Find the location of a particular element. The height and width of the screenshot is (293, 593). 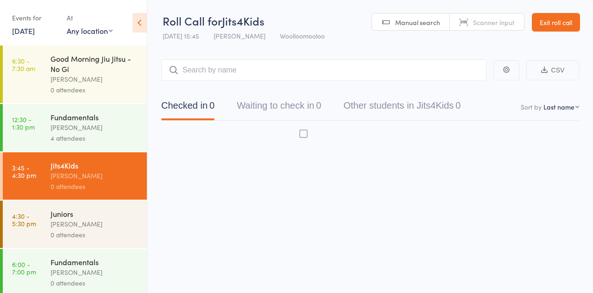

a: Exit roll call is located at coordinates (556, 22).